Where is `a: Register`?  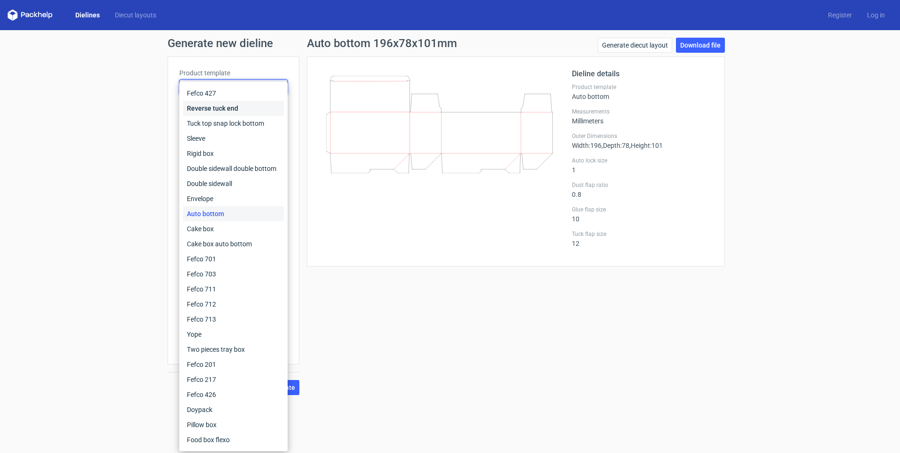
a: Register is located at coordinates (839, 15).